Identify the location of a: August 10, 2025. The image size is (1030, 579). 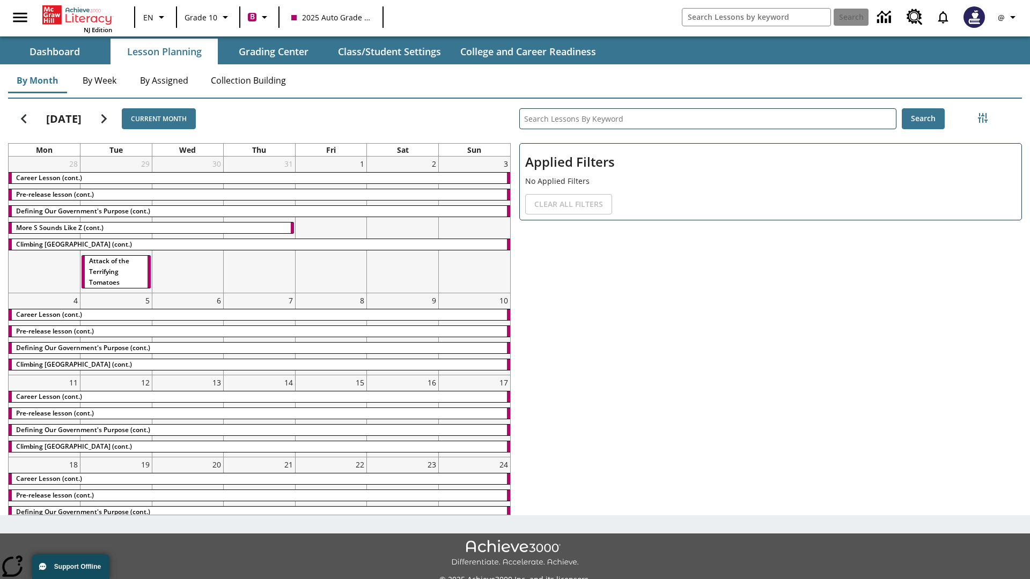
(504, 300).